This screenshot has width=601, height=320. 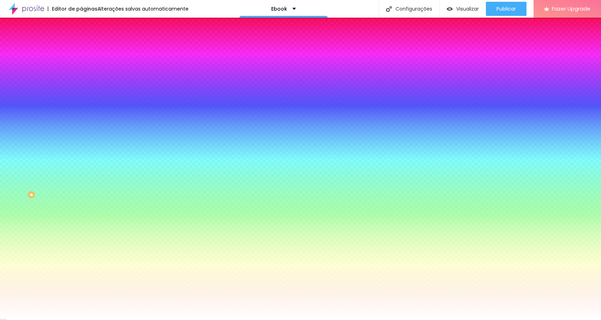 What do you see at coordinates (279, 9) in the screenshot?
I see `p: Ebook` at bounding box center [279, 9].